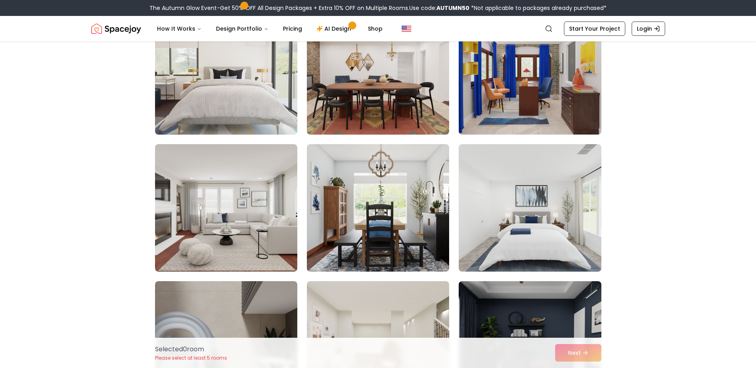 This screenshot has width=756, height=368. What do you see at coordinates (530, 71) in the screenshot?
I see `img: Room room-60` at bounding box center [530, 71].